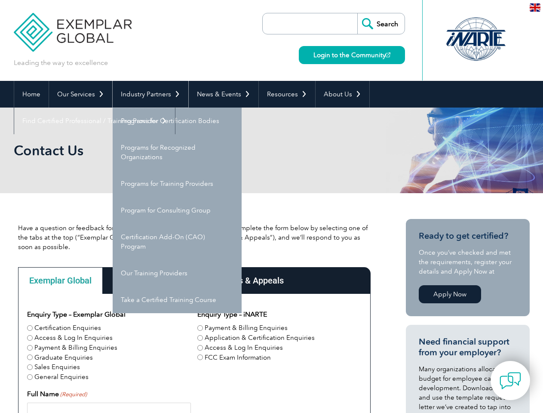 The width and height of the screenshot is (543, 413). What do you see at coordinates (388, 55) in the screenshot?
I see `img: open_square.png` at bounding box center [388, 55].